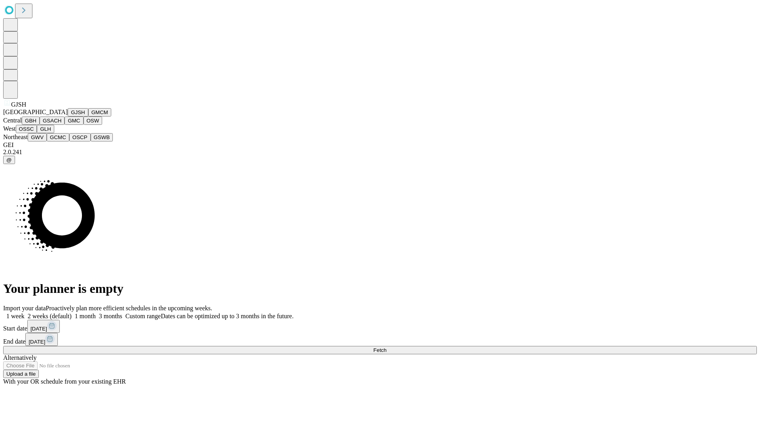 This screenshot has height=428, width=760. I want to click on button: GCMC, so click(58, 137).